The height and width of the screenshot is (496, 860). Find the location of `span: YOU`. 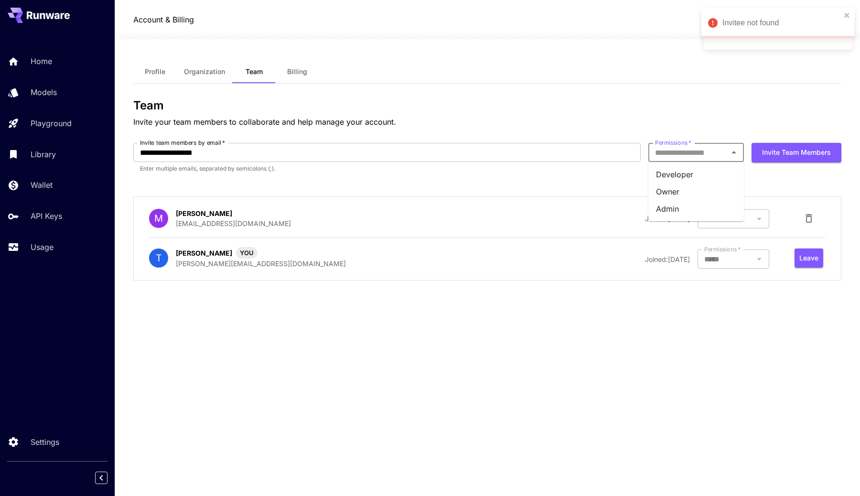

span: YOU is located at coordinates (247, 253).